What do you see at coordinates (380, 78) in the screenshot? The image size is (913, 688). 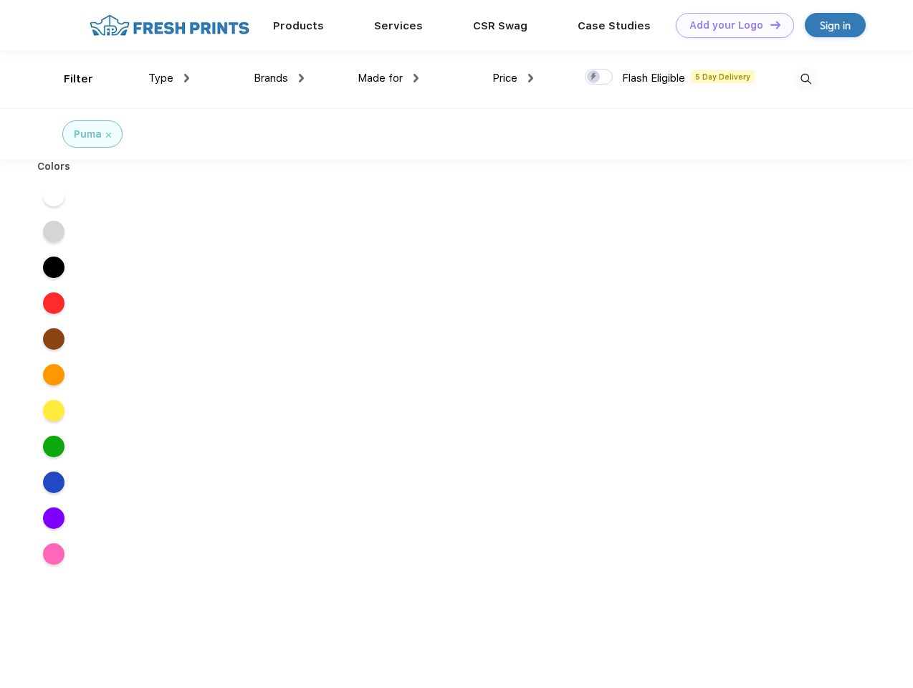 I see `span: Made for` at bounding box center [380, 78].